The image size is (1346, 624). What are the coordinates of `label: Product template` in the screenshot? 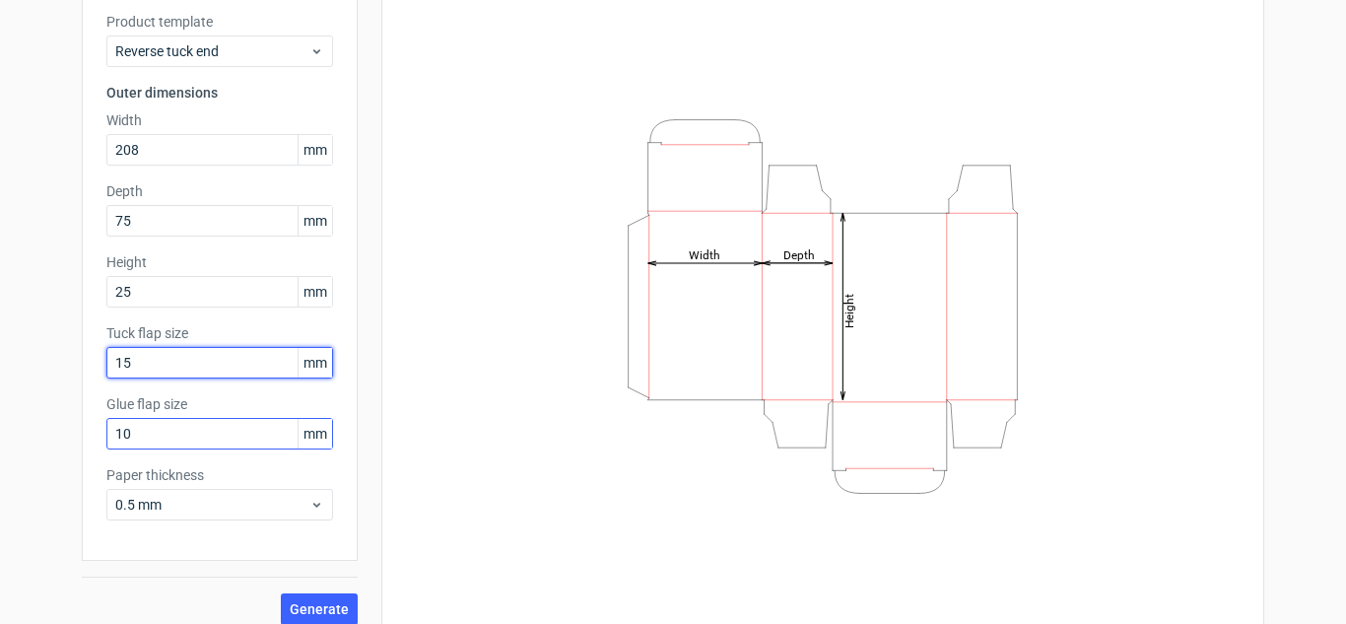 It's located at (220, 22).